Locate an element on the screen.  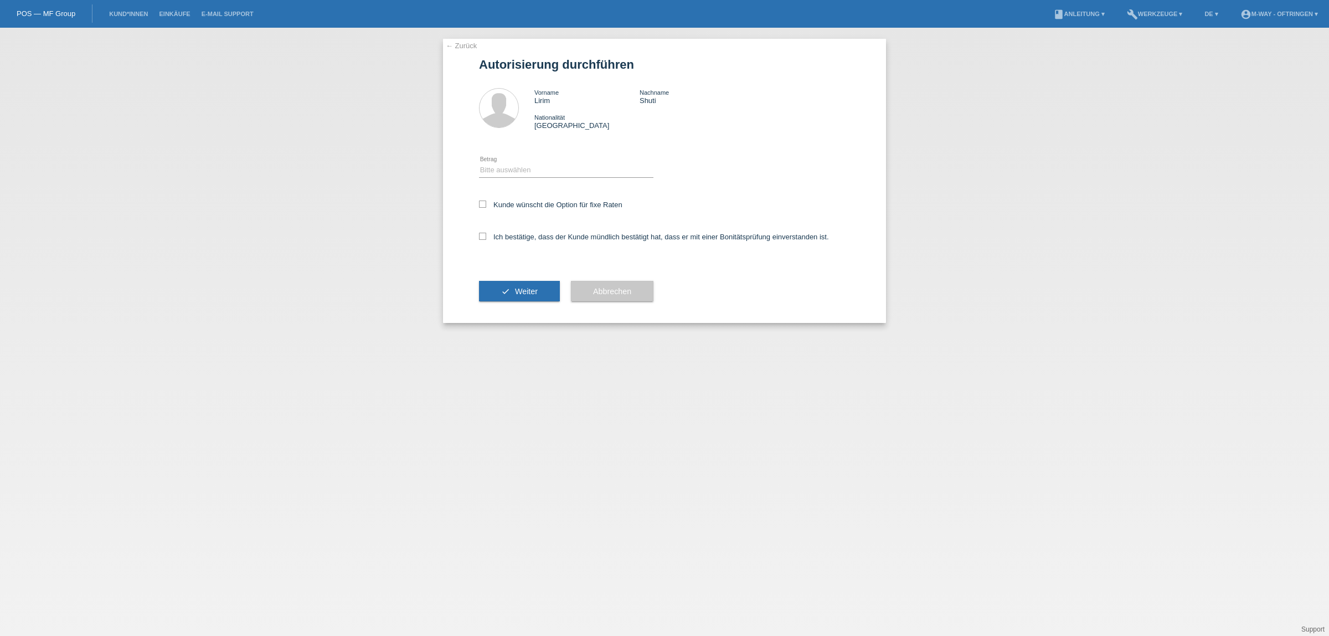
button: Abbrechen is located at coordinates (612, 291).